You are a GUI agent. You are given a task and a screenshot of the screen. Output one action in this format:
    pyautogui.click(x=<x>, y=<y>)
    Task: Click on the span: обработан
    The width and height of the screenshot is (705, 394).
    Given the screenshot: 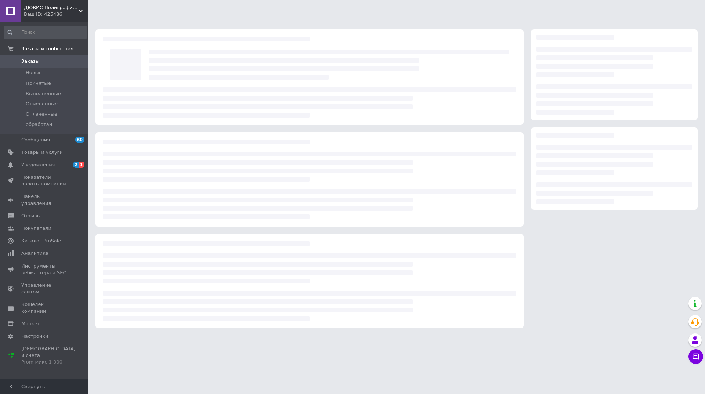 What is the action you would take?
    pyautogui.click(x=39, y=124)
    